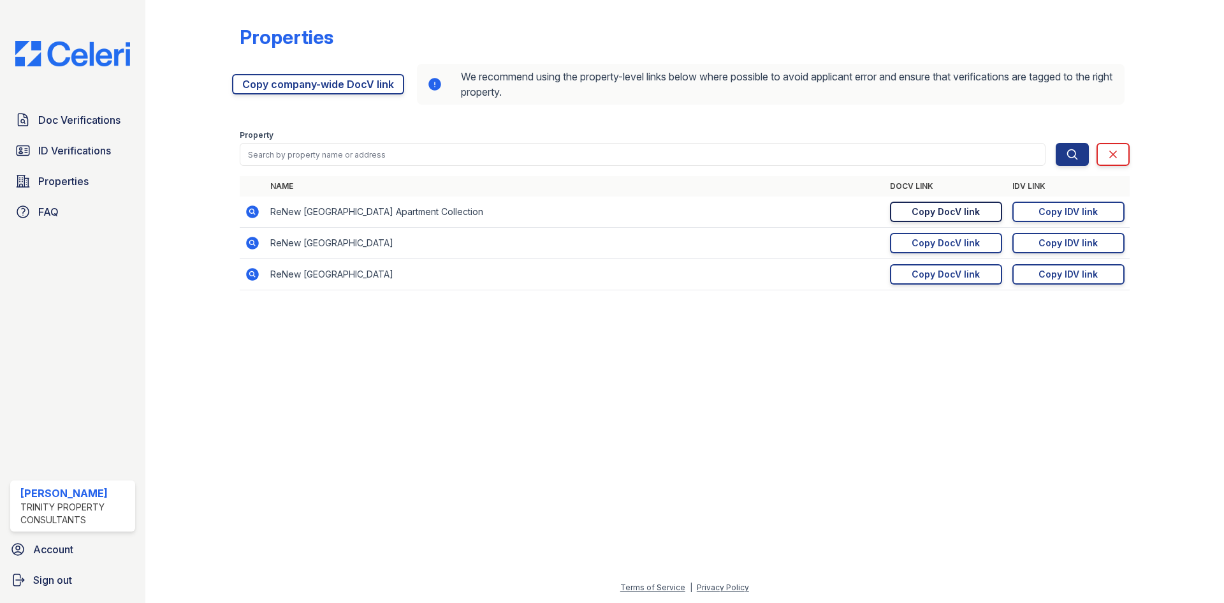  Describe the element at coordinates (73, 580) in the screenshot. I see `button: Sign out` at that location.